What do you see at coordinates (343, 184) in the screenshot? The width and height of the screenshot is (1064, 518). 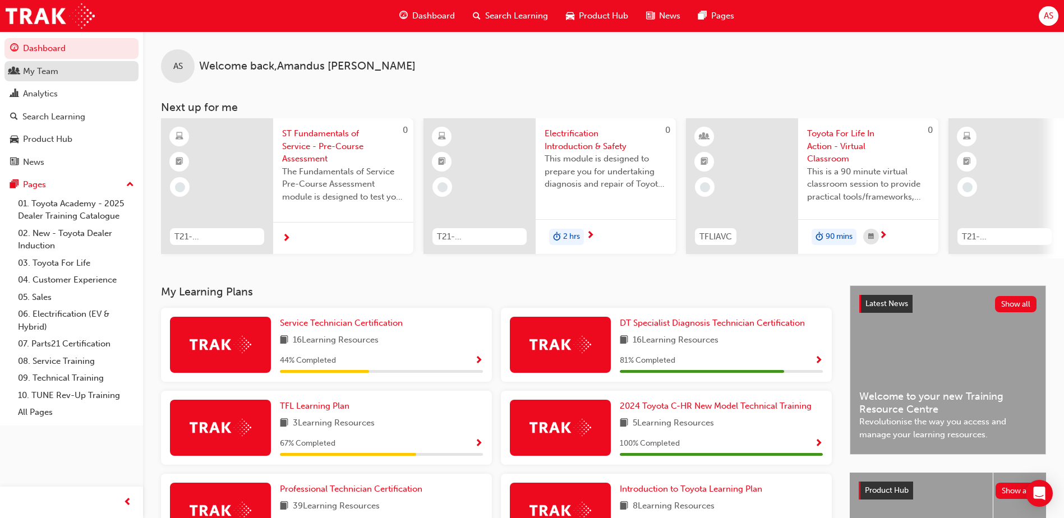 I see `span: The Fundamentals of Service Pre-Course Assessment module is designed to test your learning and un...` at bounding box center [343, 184].